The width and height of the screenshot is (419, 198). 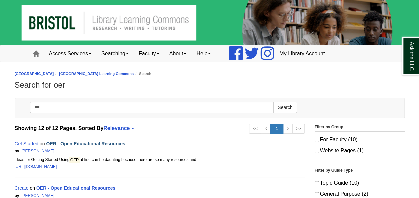 I want to click on a: Relevance, so click(x=118, y=128).